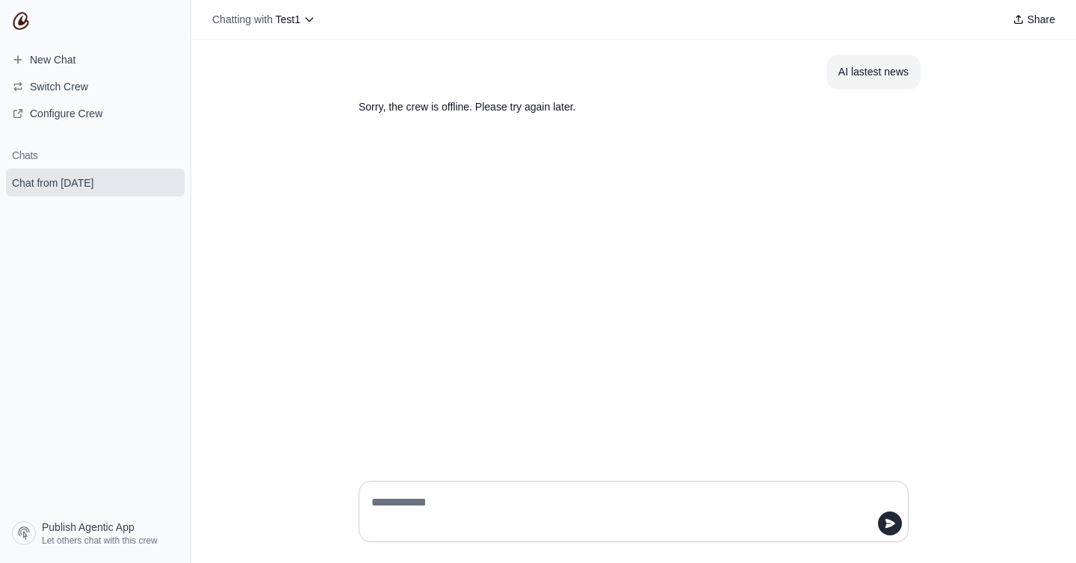 This screenshot has width=1076, height=563. What do you see at coordinates (598, 107) in the screenshot?
I see `section: Response` at bounding box center [598, 107].